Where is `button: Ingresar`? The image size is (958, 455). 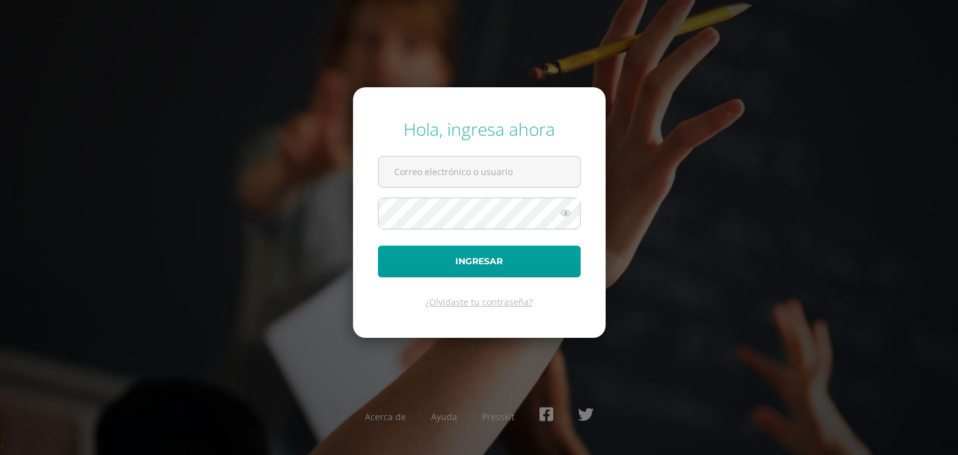
button: Ingresar is located at coordinates (479, 261).